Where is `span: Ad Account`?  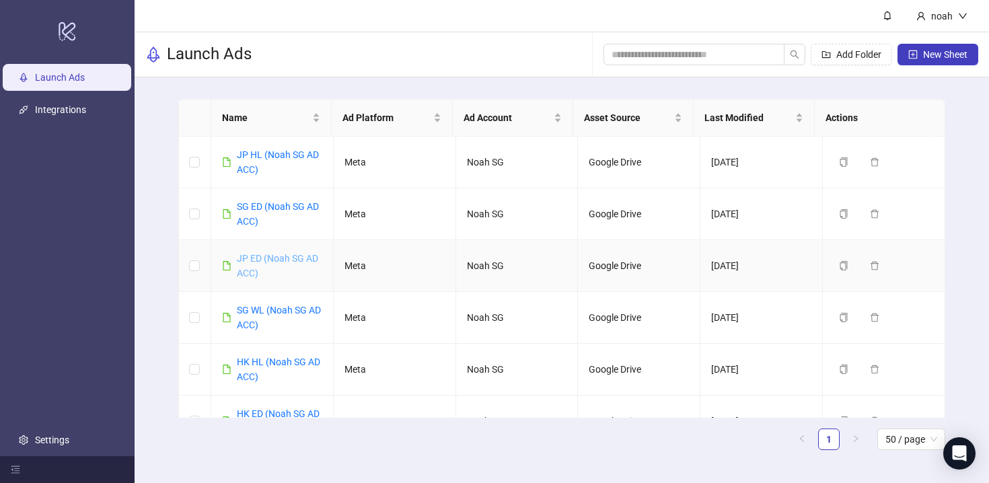 span: Ad Account is located at coordinates (507, 118).